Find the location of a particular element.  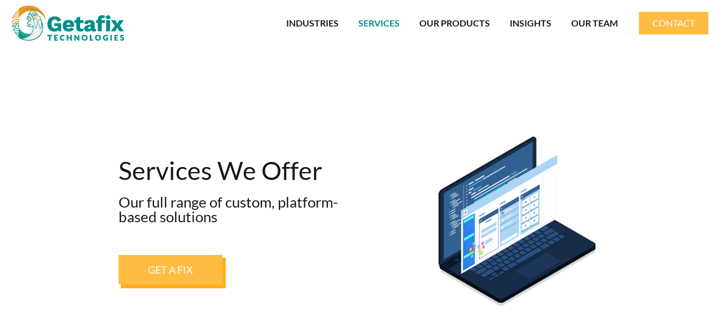

a: OUR TEAM is located at coordinates (595, 23).